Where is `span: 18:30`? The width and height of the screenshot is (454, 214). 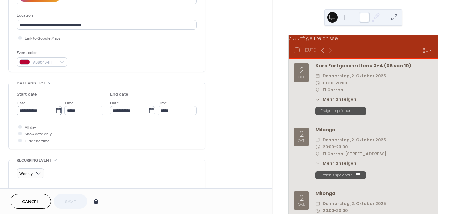
span: 18:30 is located at coordinates (328, 83).